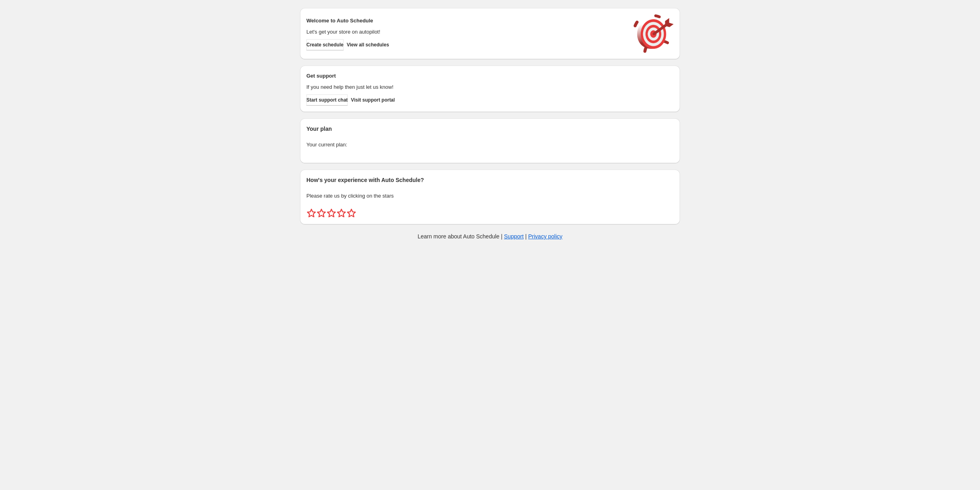 The image size is (980, 490). I want to click on h2: Welcome to Auto Schedule, so click(466, 21).